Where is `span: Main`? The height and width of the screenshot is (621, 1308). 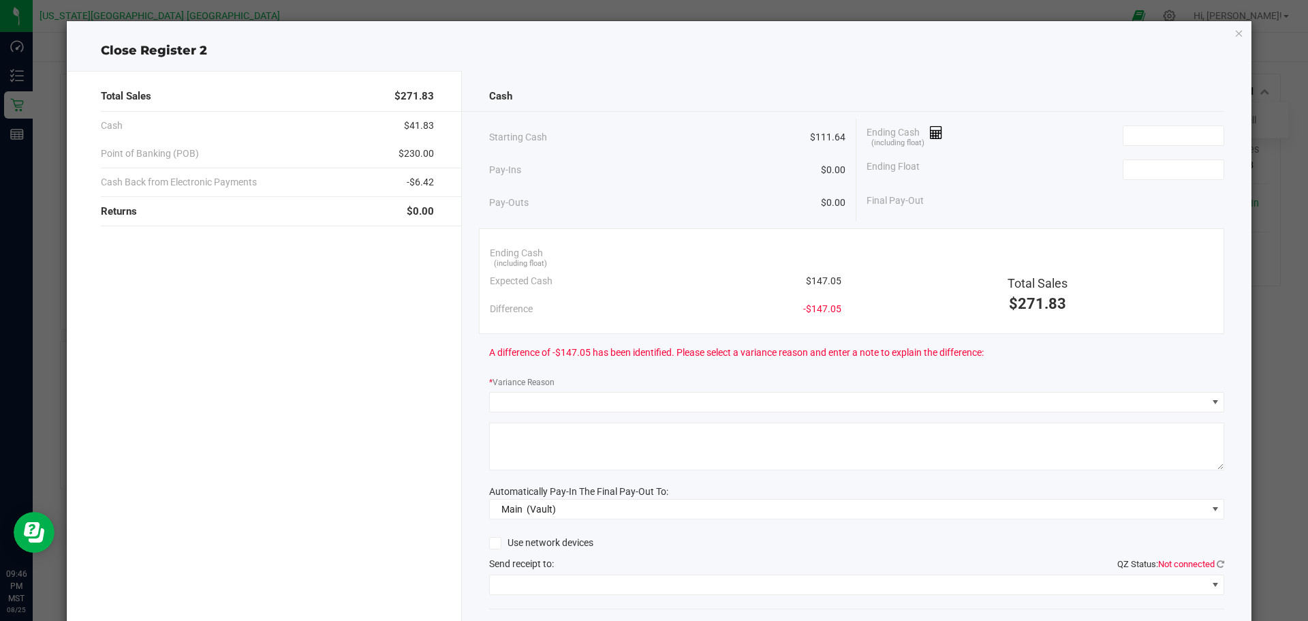 span: Main is located at coordinates (512, 509).